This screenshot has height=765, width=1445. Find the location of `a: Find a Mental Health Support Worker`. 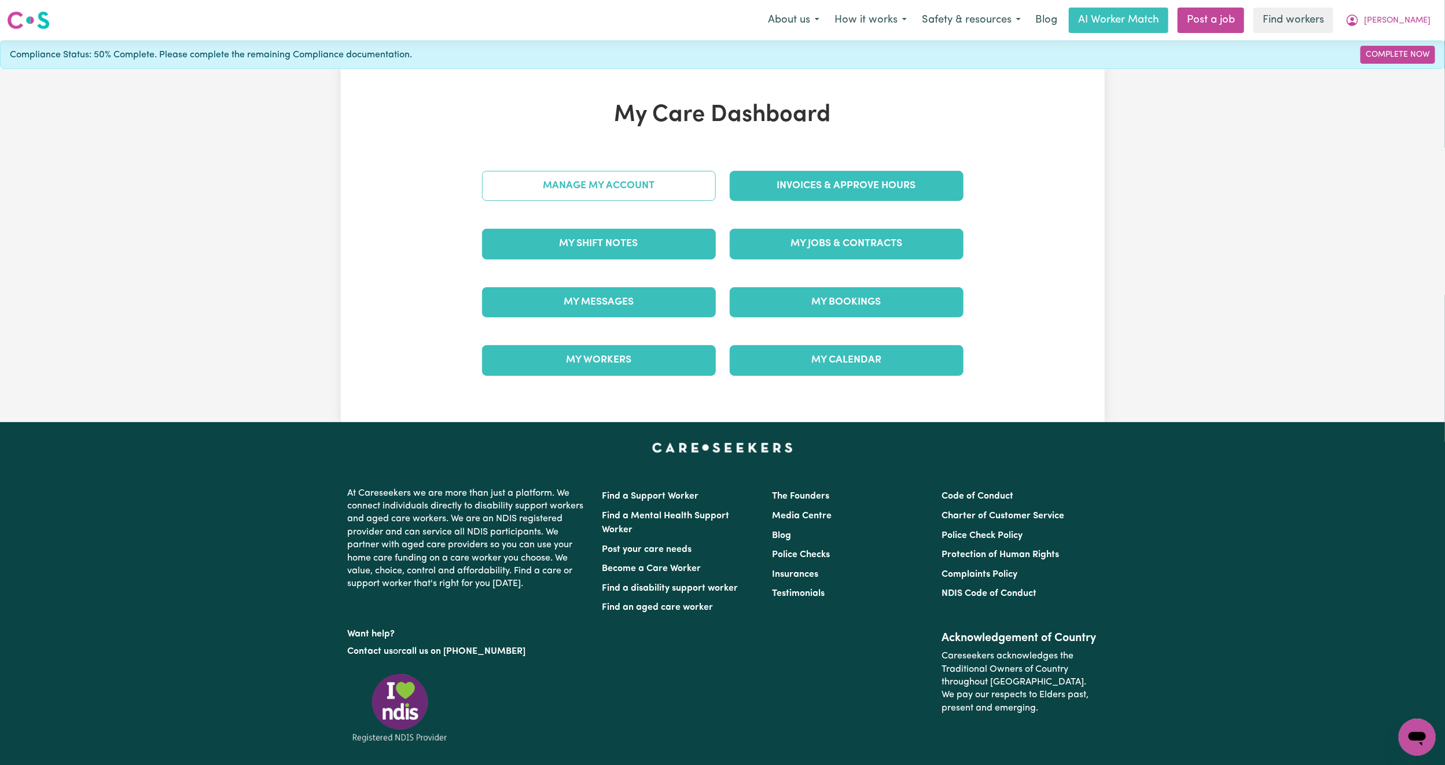

a: Find a Mental Health Support Worker is located at coordinates (666, 523).